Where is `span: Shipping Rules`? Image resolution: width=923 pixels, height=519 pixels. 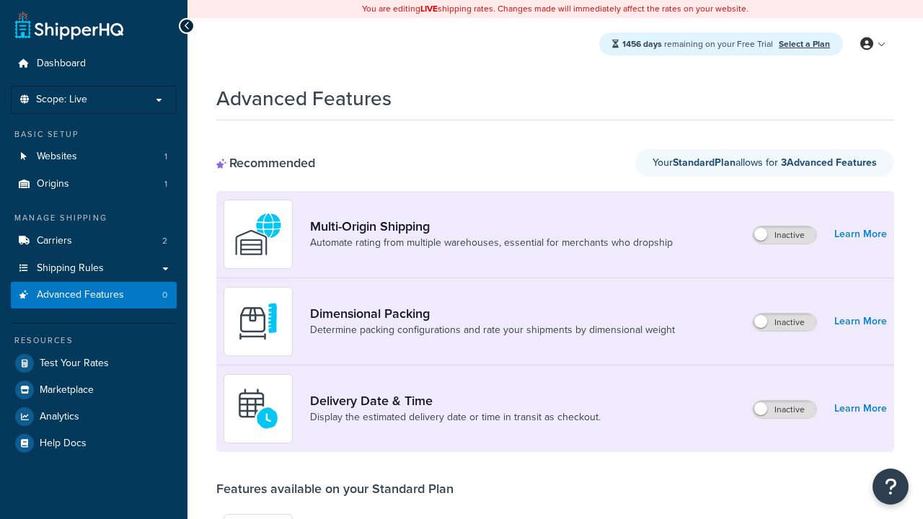
span: Shipping Rules is located at coordinates (70, 268).